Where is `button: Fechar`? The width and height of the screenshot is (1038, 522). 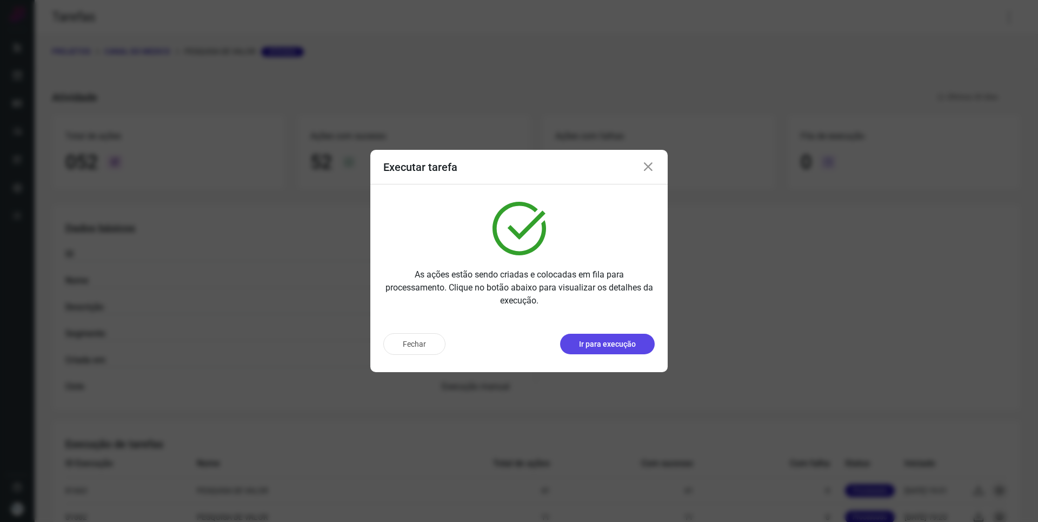 button: Fechar is located at coordinates (414, 344).